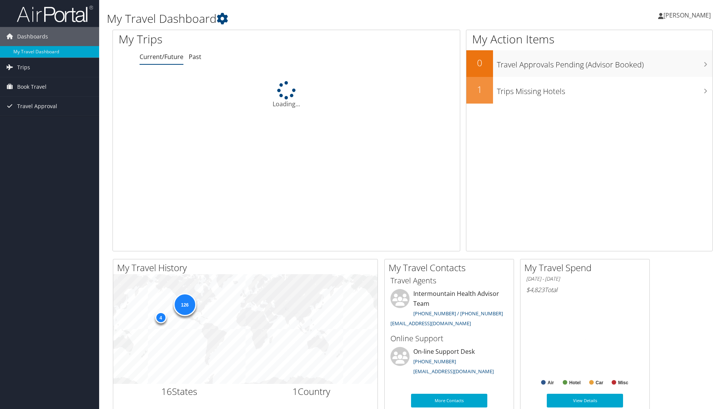  I want to click on span: Trips, so click(24, 67).